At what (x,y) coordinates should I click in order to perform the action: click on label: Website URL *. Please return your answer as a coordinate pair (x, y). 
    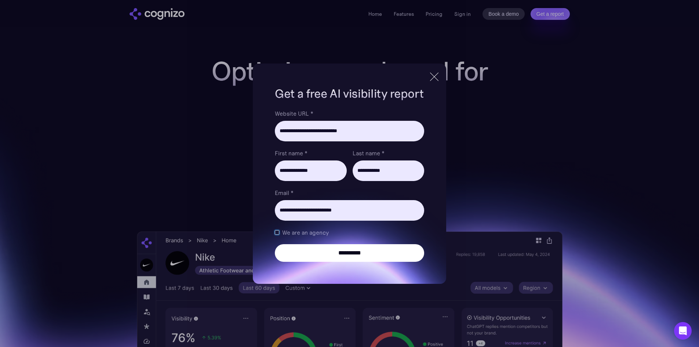
    Looking at the image, I should click on (349, 113).